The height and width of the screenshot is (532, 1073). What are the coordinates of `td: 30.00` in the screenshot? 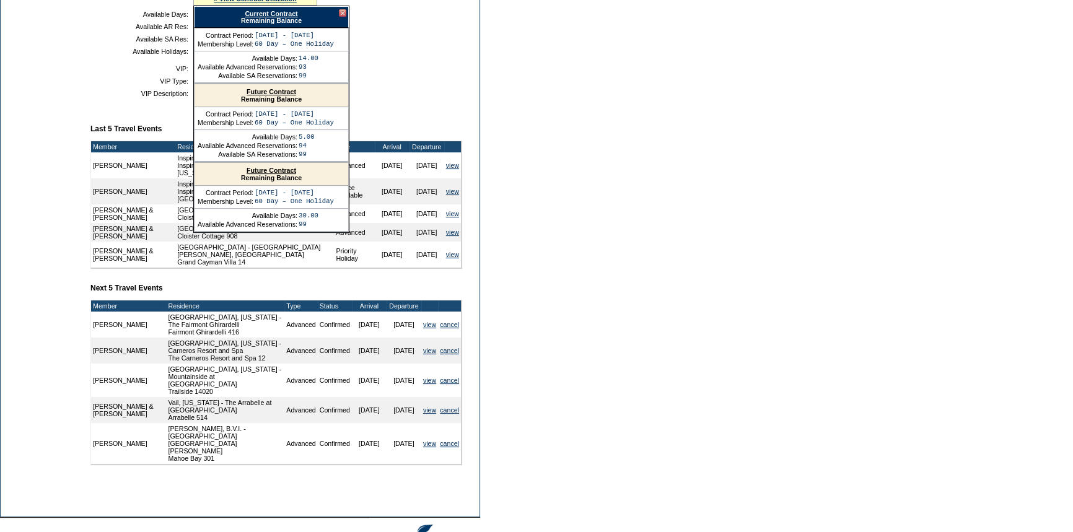 It's located at (309, 216).